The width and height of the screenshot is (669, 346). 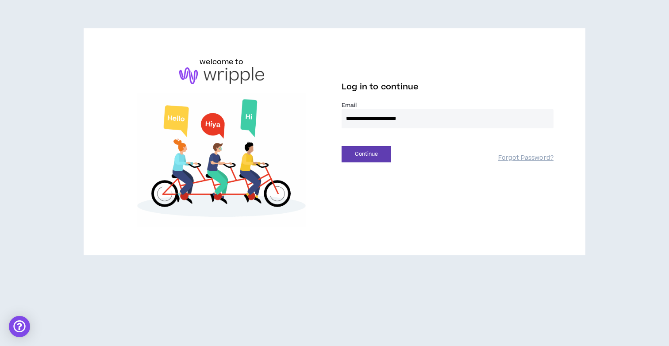 What do you see at coordinates (221, 62) in the screenshot?
I see `h6: welcome to` at bounding box center [221, 62].